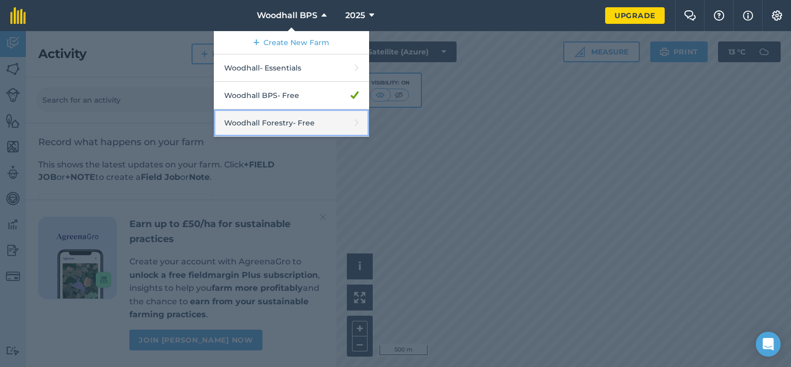 Image resolution: width=791 pixels, height=367 pixels. I want to click on a: Create New Farm, so click(291, 42).